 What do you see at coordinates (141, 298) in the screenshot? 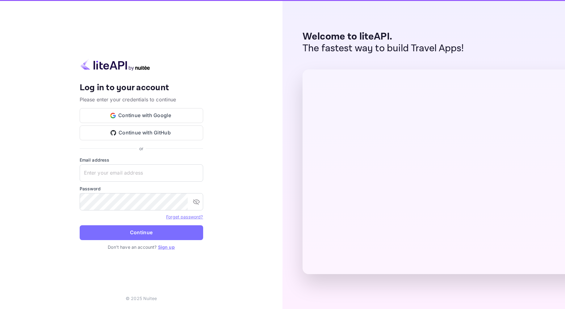
I see `p: © 2025 Nuitee` at bounding box center [141, 298].